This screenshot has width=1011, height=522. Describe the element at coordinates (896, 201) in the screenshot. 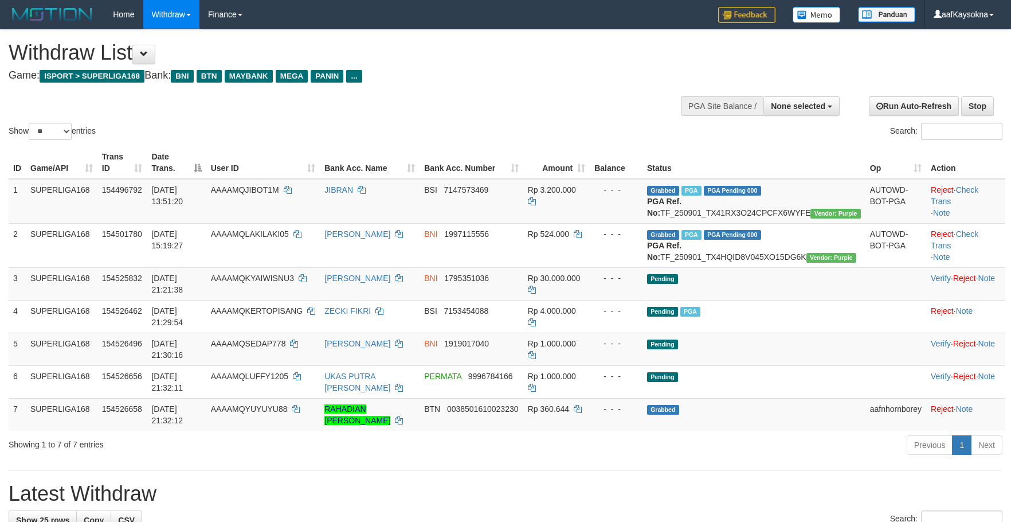

I see `td: AUTOWD-BOT-PGA` at that location.